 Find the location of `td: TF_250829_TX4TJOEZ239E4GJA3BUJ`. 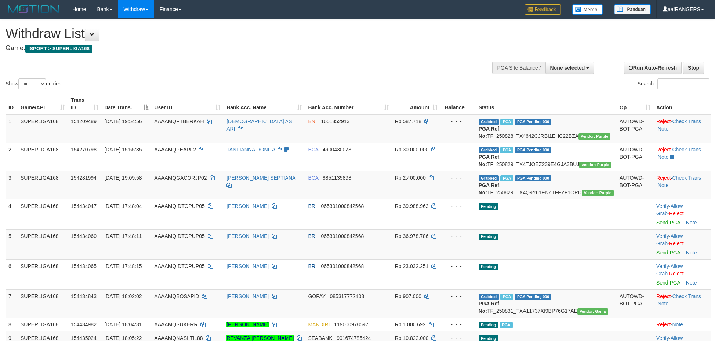

td: TF_250829_TX4TJOEZ239E4GJA3BUJ is located at coordinates (546, 157).